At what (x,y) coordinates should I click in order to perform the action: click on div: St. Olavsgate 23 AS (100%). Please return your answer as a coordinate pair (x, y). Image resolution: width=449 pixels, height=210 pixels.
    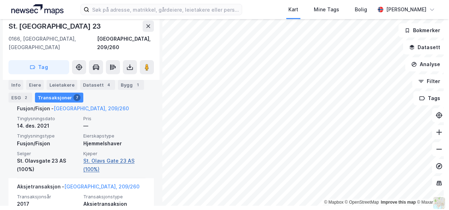
    Looking at the image, I should click on (48, 165).